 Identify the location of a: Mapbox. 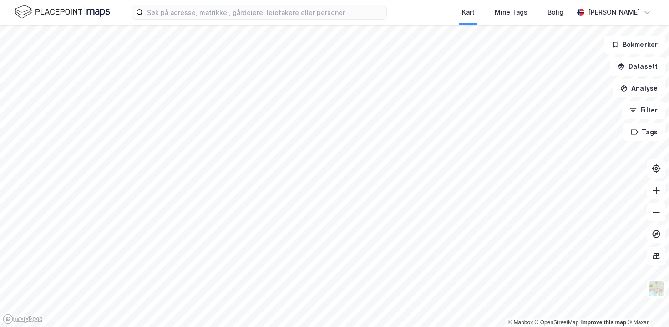
(520, 322).